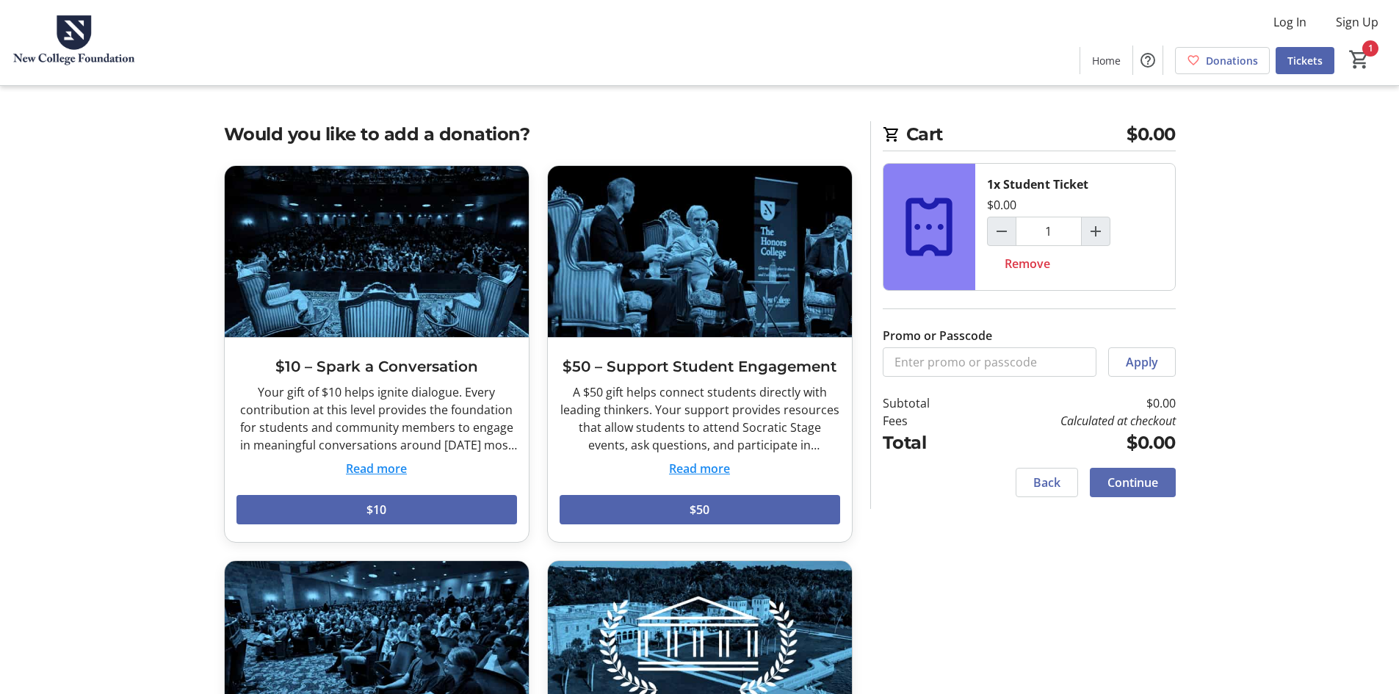 The image size is (1399, 694). What do you see at coordinates (1096, 231) in the screenshot?
I see `button: Increment by one` at bounding box center [1096, 231].